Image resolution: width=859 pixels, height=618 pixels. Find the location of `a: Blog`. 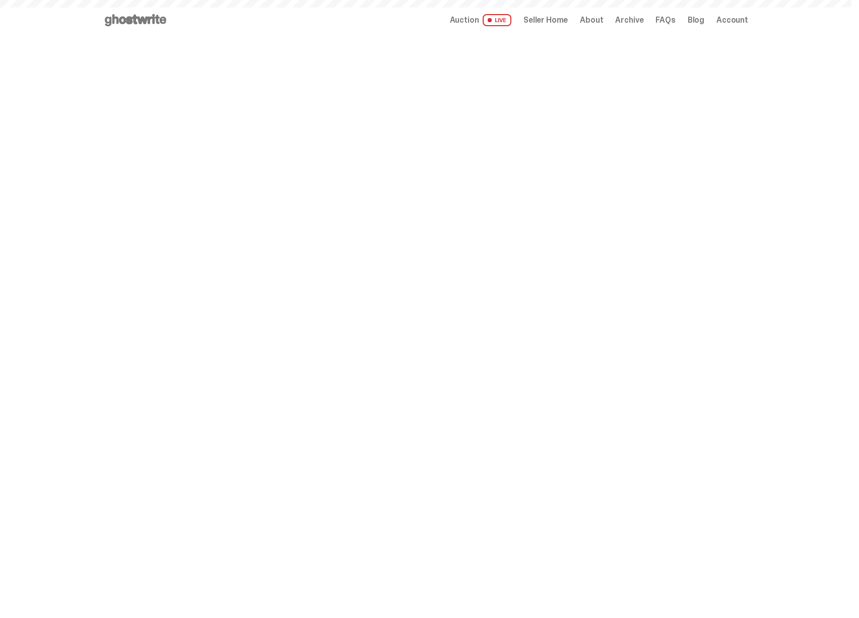

a: Blog is located at coordinates (695, 20).